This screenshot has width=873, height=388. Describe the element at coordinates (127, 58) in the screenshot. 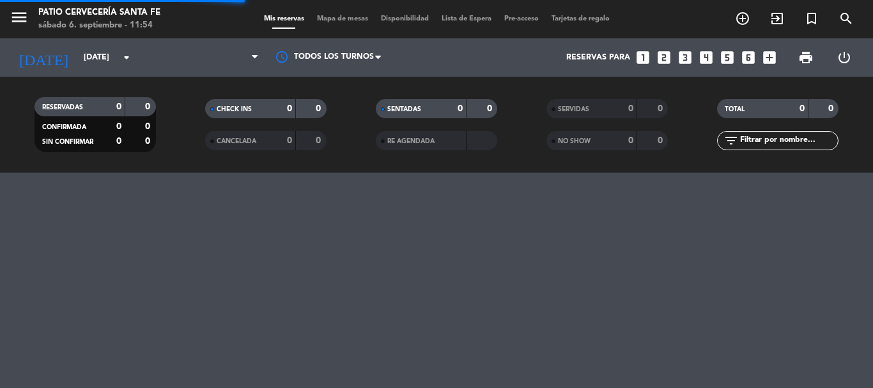

I see `i: arrow_drop_down` at that location.